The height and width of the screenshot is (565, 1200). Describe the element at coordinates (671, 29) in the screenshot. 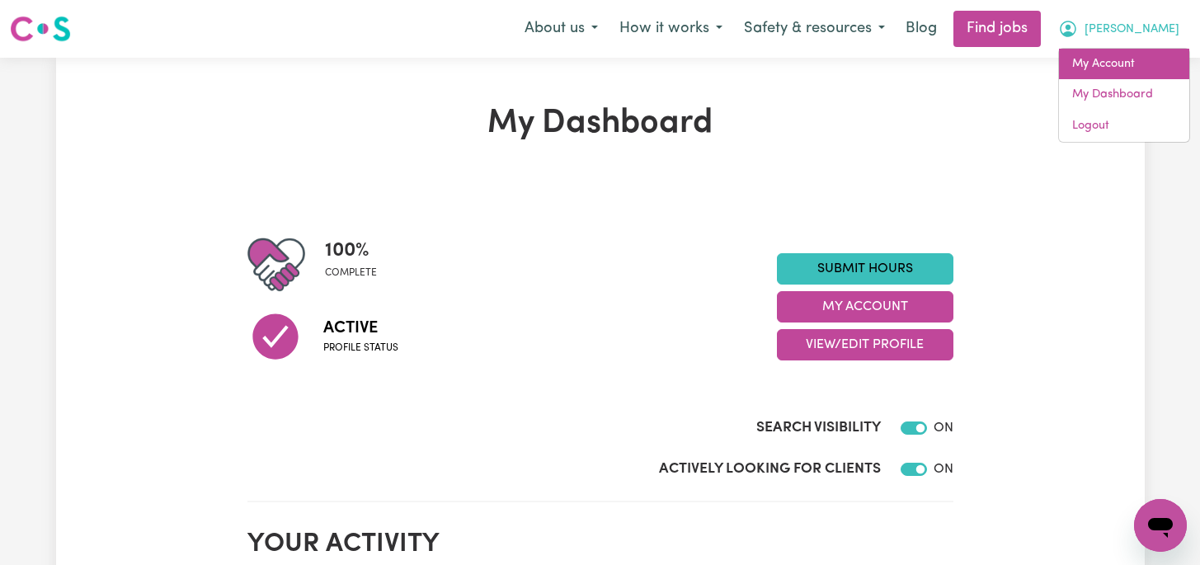

I see `button: How it works` at that location.